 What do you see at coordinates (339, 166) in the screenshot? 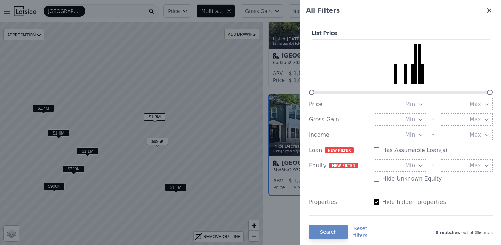
I see `div: Equity` at bounding box center [339, 166].